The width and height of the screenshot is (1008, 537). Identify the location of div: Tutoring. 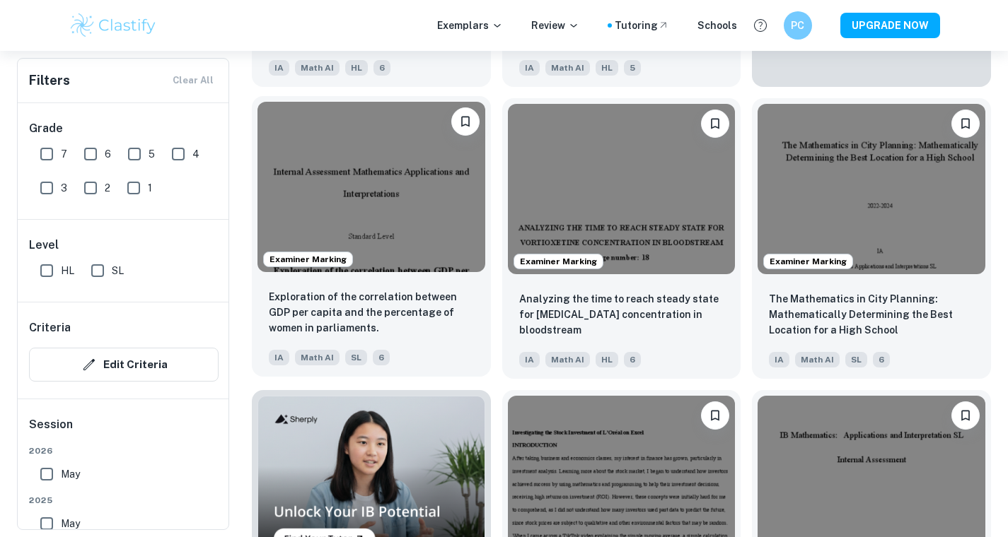
(641, 25).